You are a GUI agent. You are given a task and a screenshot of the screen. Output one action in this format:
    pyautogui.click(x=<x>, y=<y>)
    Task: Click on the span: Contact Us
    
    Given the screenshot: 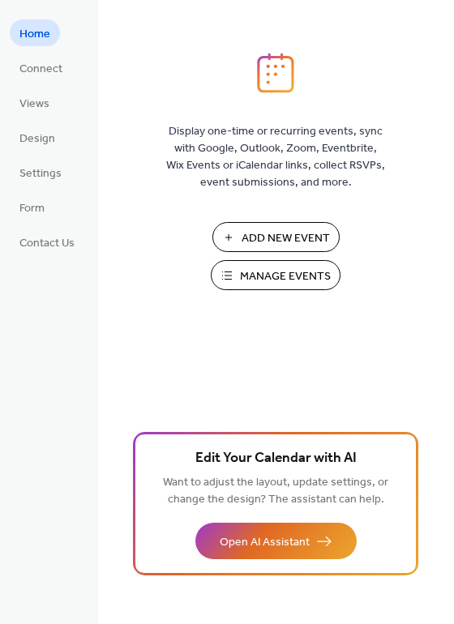 What is the action you would take?
    pyautogui.click(x=47, y=243)
    